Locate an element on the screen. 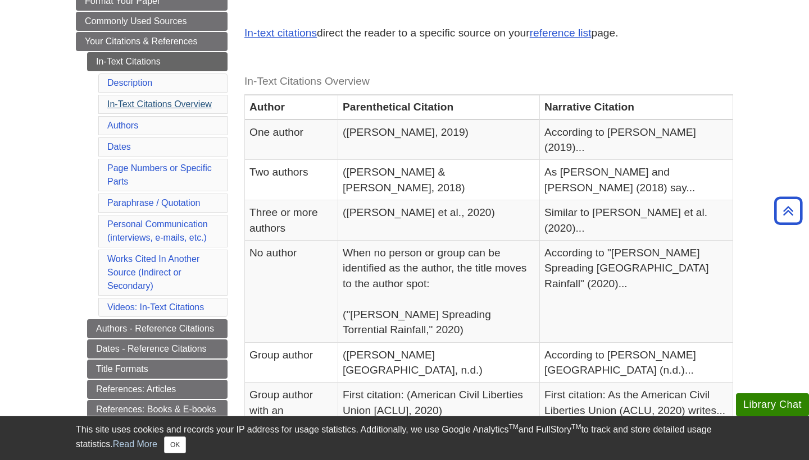 This screenshot has height=460, width=809. th: Author is located at coordinates (291, 107).